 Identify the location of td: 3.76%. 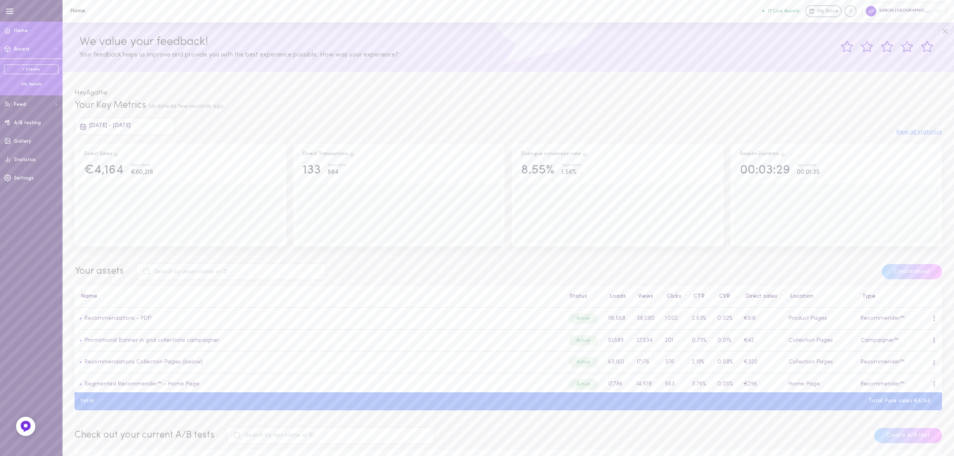
(700, 384).